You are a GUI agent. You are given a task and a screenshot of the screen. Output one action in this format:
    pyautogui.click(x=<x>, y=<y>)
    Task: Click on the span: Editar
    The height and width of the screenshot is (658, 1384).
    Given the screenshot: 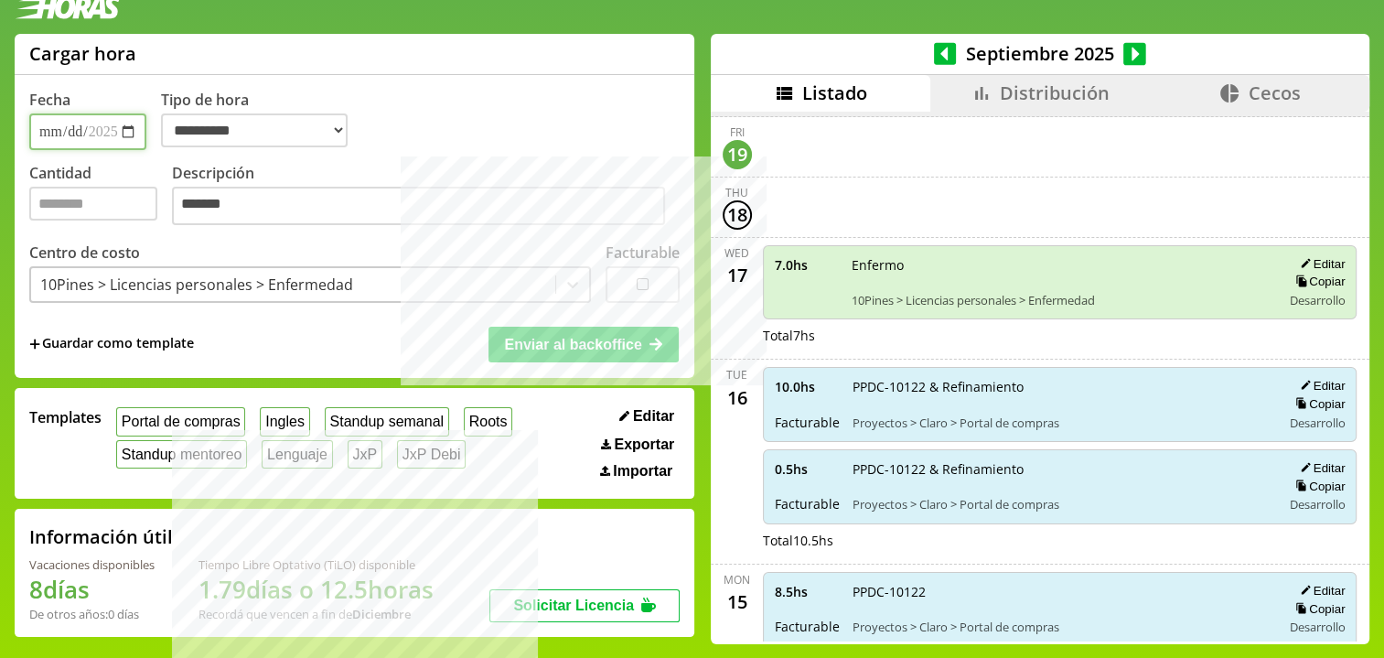 What is the action you would take?
    pyautogui.click(x=653, y=416)
    